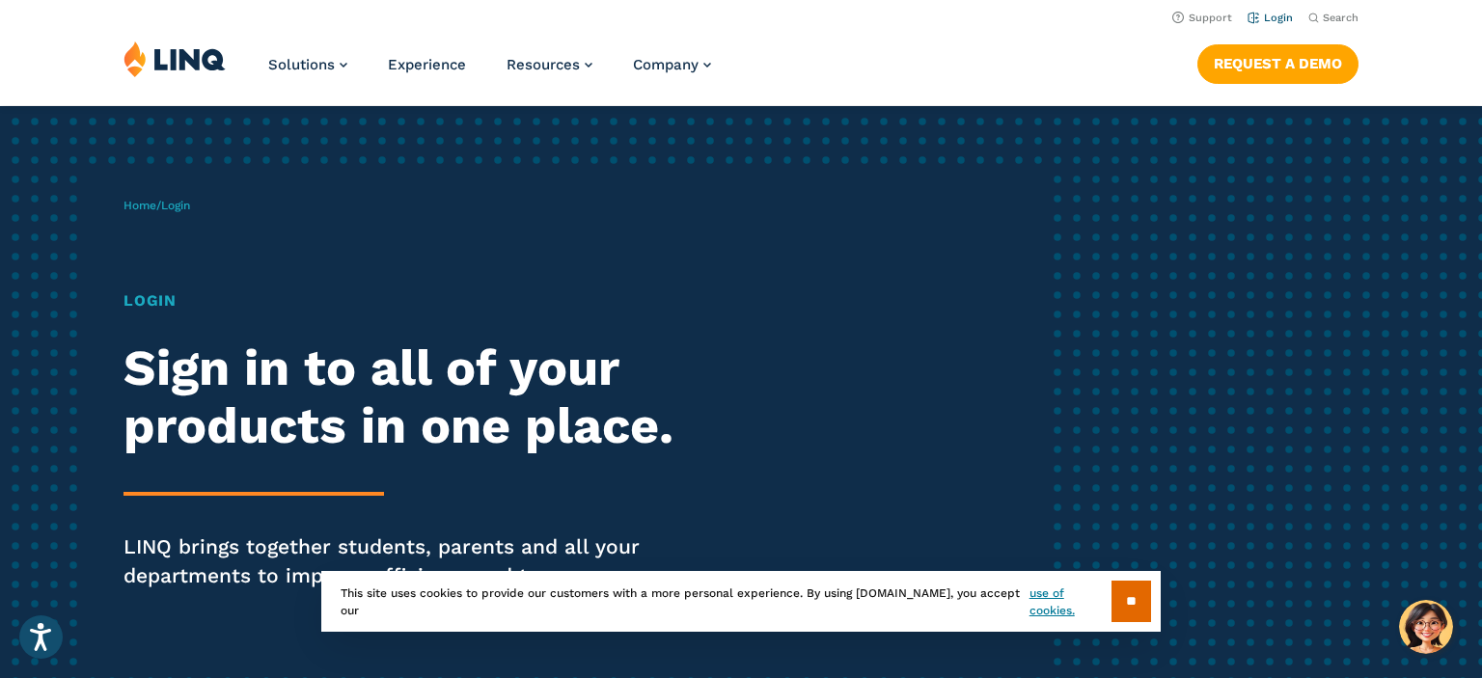 This screenshot has height=678, width=1482. Describe the element at coordinates (176, 206) in the screenshot. I see `span: Login` at that location.